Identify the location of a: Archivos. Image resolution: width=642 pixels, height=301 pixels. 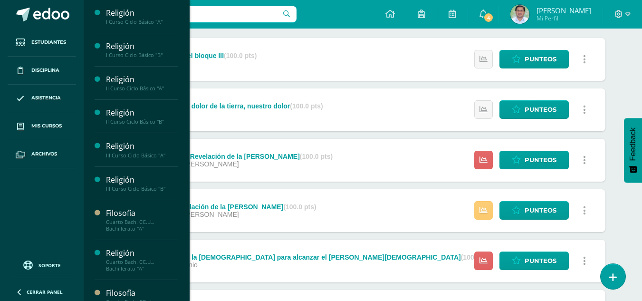
(42, 154).